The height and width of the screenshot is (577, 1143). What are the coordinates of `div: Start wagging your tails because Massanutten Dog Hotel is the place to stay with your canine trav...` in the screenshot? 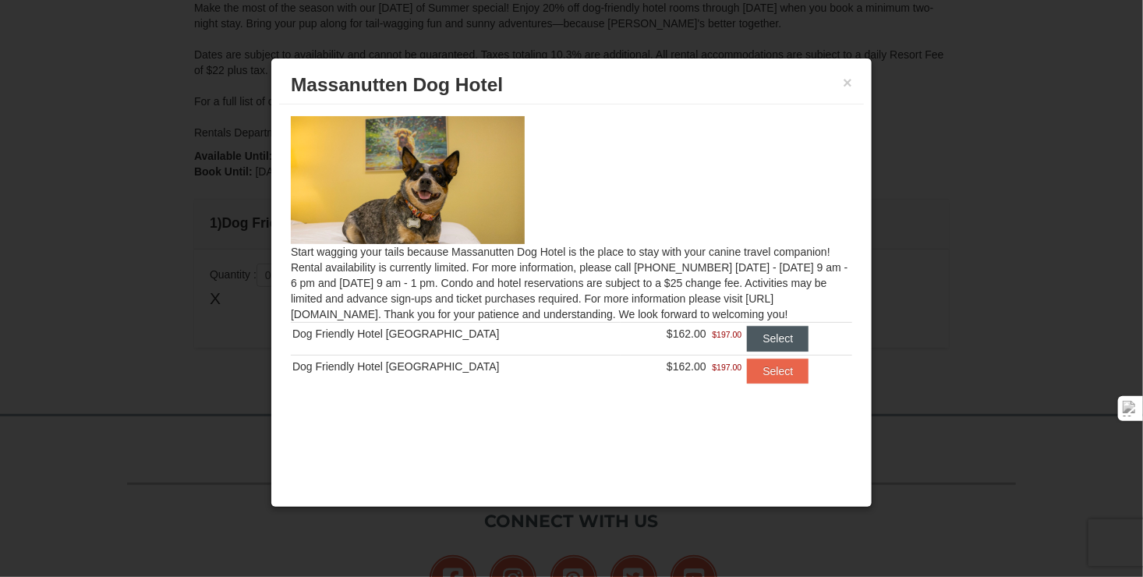 It's located at (571, 259).